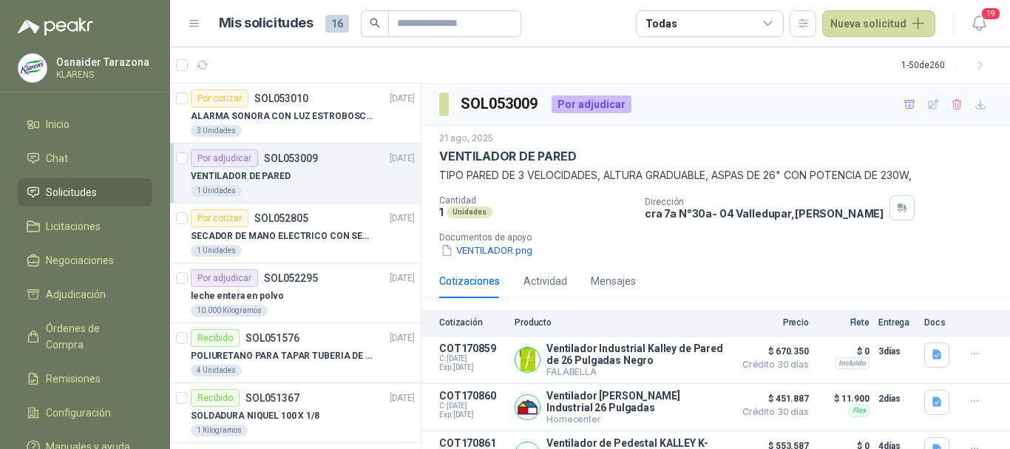 Image resolution: width=1010 pixels, height=449 pixels. Describe the element at coordinates (255, 416) in the screenshot. I see `p: SOLDADURA NIQUEL 100 X 1/8` at that location.